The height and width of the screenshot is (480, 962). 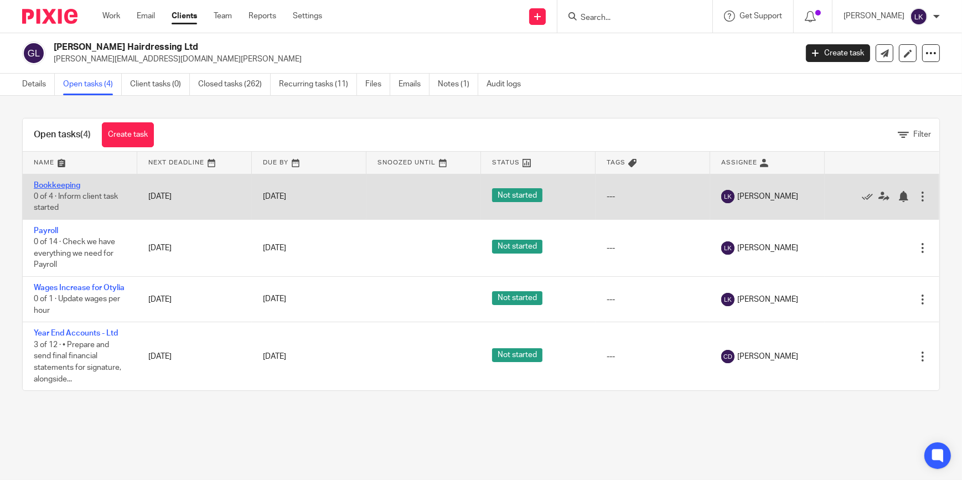 I want to click on a: Open tasks (4), so click(x=92, y=84).